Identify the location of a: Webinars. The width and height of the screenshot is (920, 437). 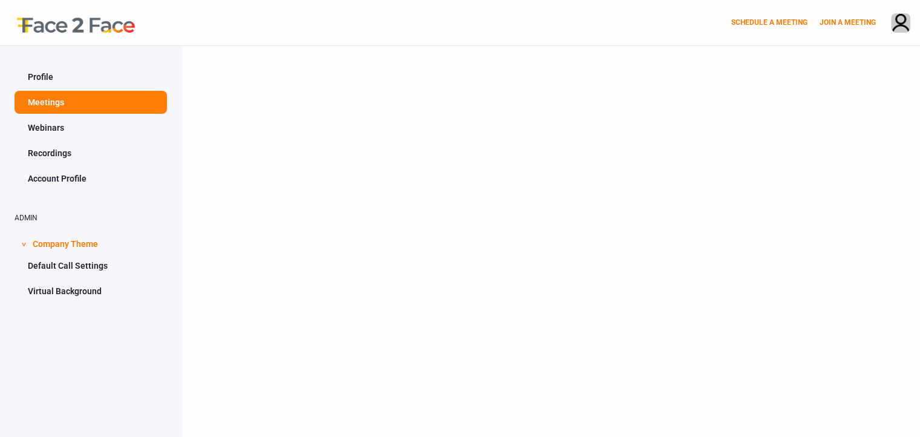
(91, 128).